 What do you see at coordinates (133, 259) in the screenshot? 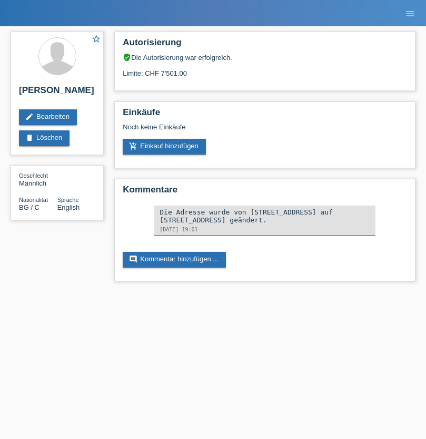
I see `i: comment` at bounding box center [133, 259].